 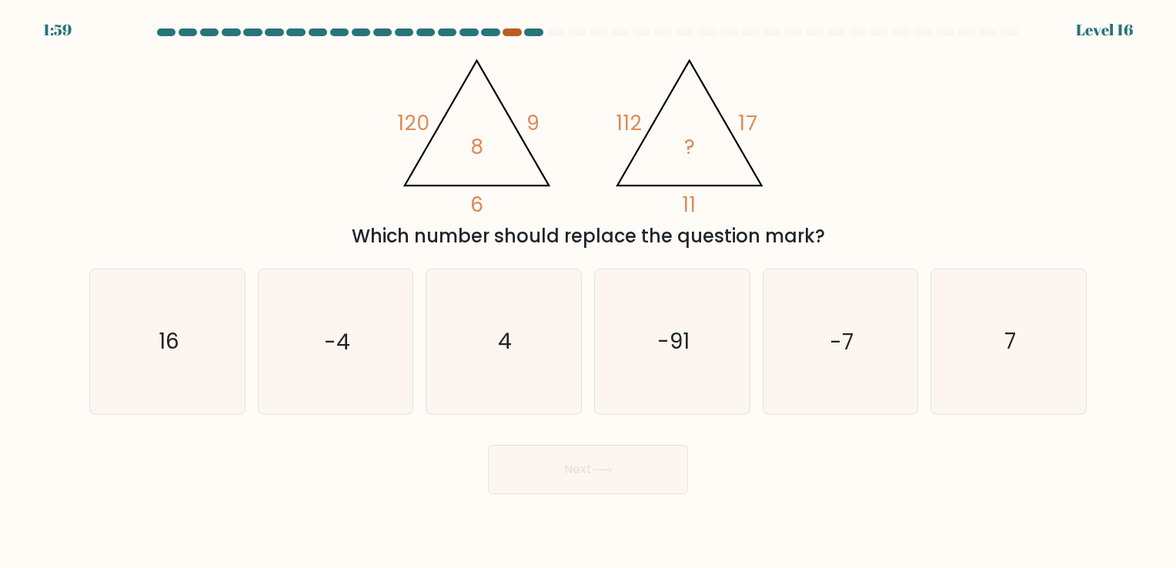 What do you see at coordinates (749, 122) in the screenshot?
I see `tspan: 17` at bounding box center [749, 122].